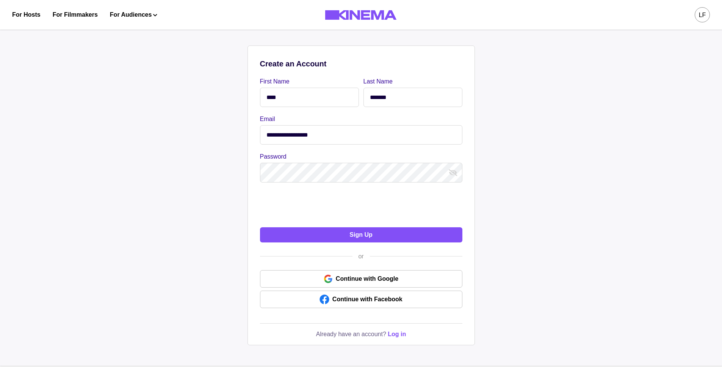 The image size is (722, 376). I want to click on a: For Filmmakers, so click(75, 15).